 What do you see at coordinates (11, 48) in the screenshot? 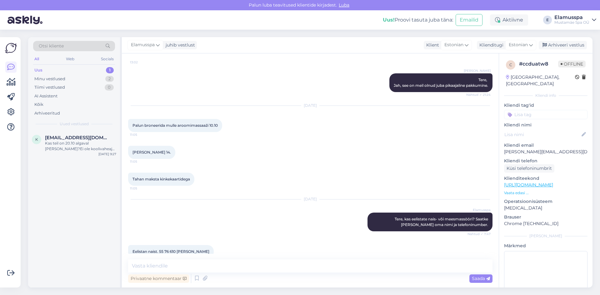
I see `img: Askly Logo` at bounding box center [11, 48].